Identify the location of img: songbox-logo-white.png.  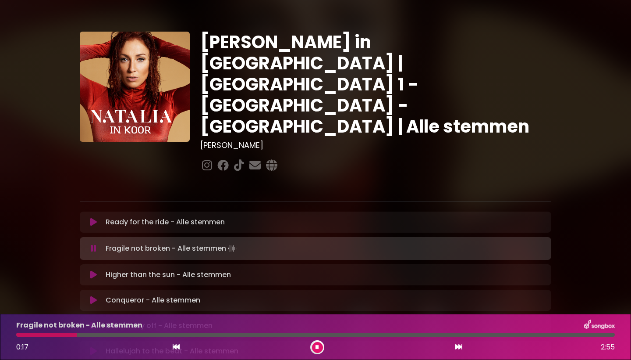
(600, 325).